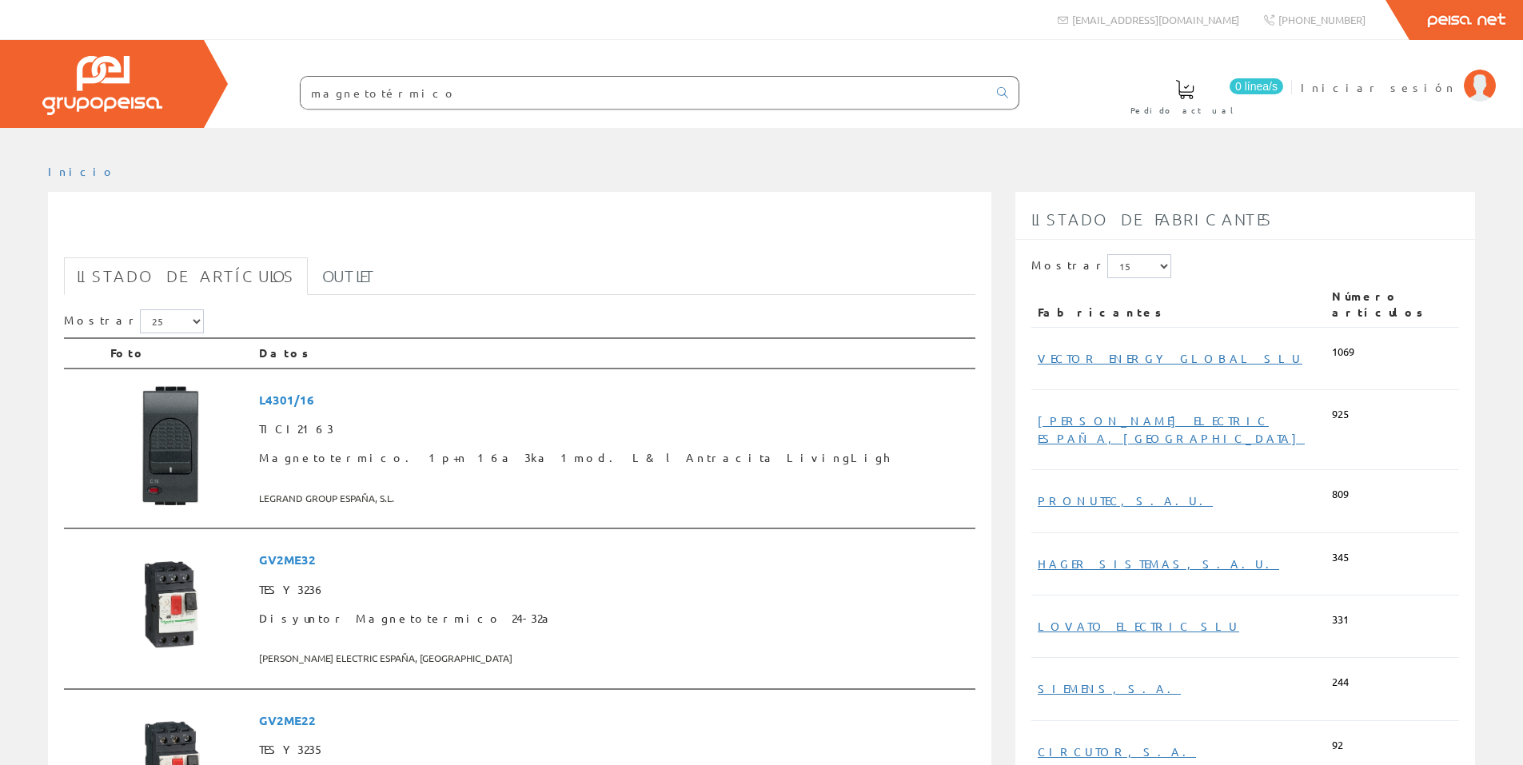 Image resolution: width=1523 pixels, height=765 pixels. Describe the element at coordinates (185, 276) in the screenshot. I see `a: Listado de artículos` at that location.